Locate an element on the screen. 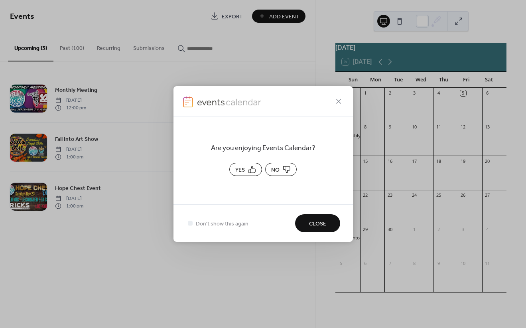 This screenshot has height=328, width=526. span: Are you enjoying Events Calendar? is located at coordinates (263, 148).